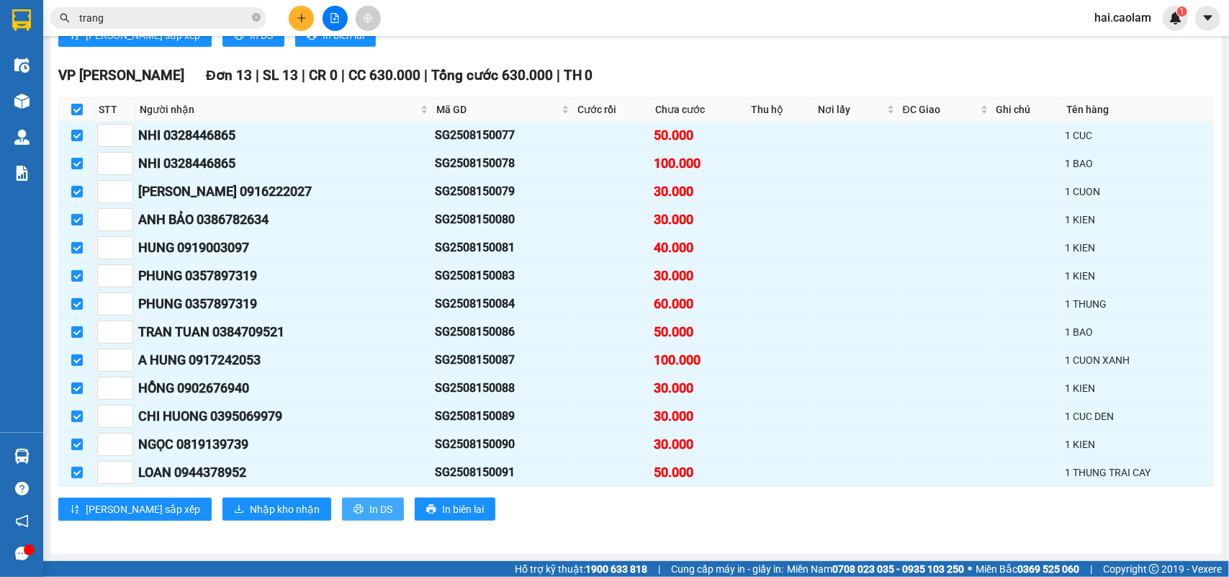  Describe the element at coordinates (284, 509) in the screenshot. I see `span: Nhập kho nhận` at that location.